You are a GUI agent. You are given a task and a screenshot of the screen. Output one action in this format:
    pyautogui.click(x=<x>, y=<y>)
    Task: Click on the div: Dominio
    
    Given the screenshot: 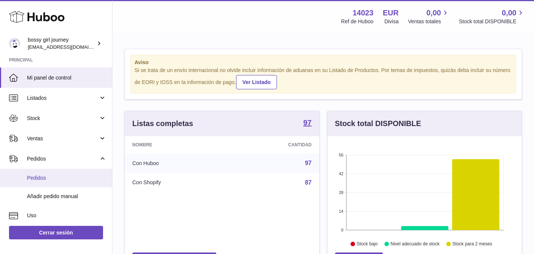 What is the action you would take?
    pyautogui.click(x=48, y=46)
    